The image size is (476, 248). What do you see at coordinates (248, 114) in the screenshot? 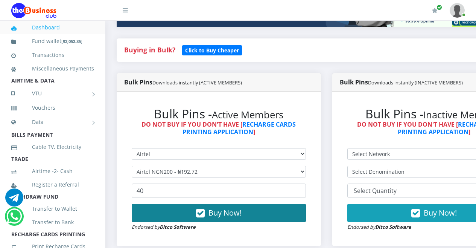
I see `small: Active Members` at bounding box center [248, 114].